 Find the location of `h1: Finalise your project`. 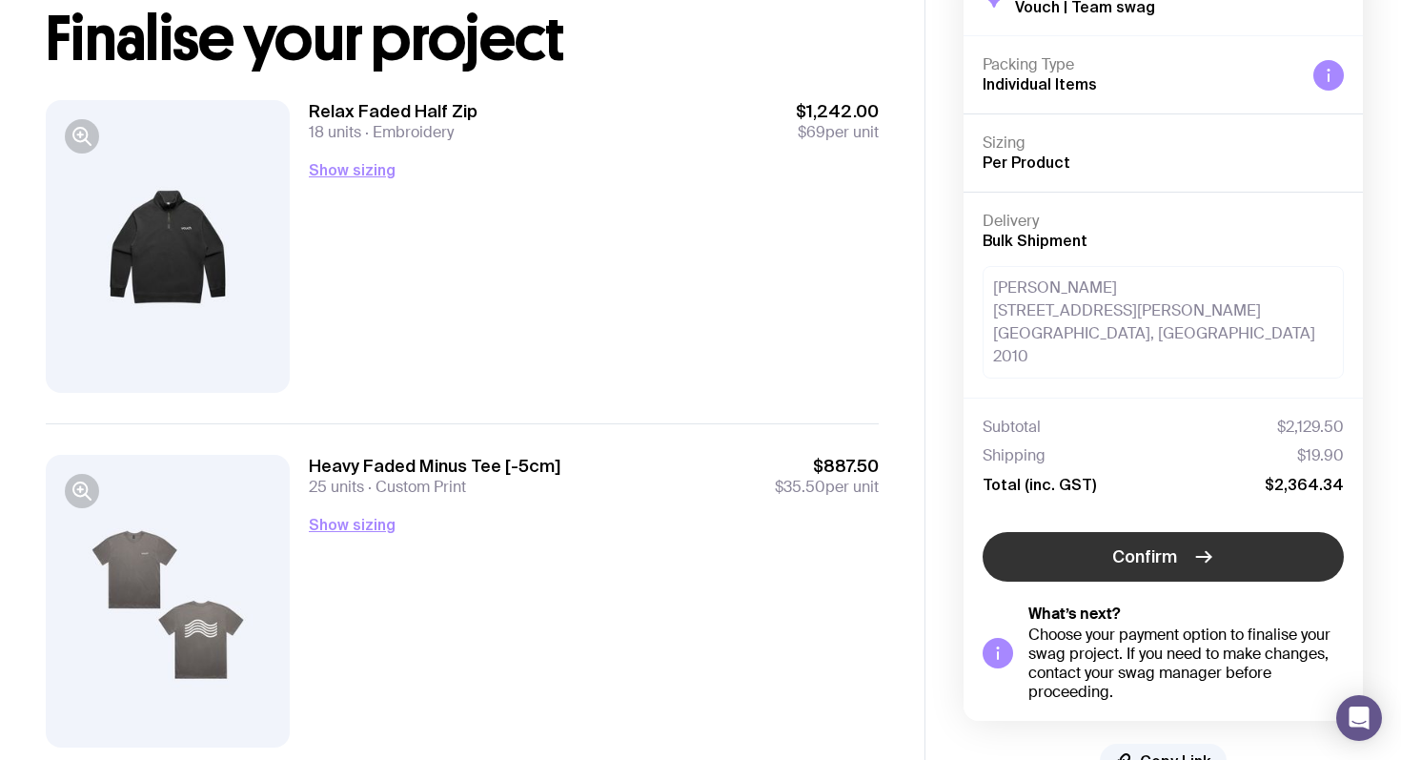

h1: Finalise your project is located at coordinates (462, 39).